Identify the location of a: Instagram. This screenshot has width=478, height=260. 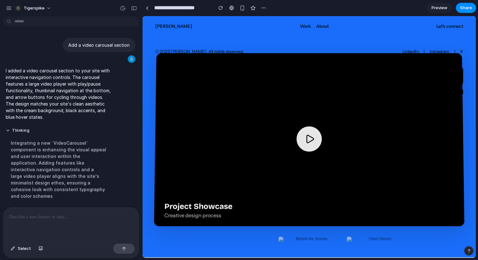
(296, 35).